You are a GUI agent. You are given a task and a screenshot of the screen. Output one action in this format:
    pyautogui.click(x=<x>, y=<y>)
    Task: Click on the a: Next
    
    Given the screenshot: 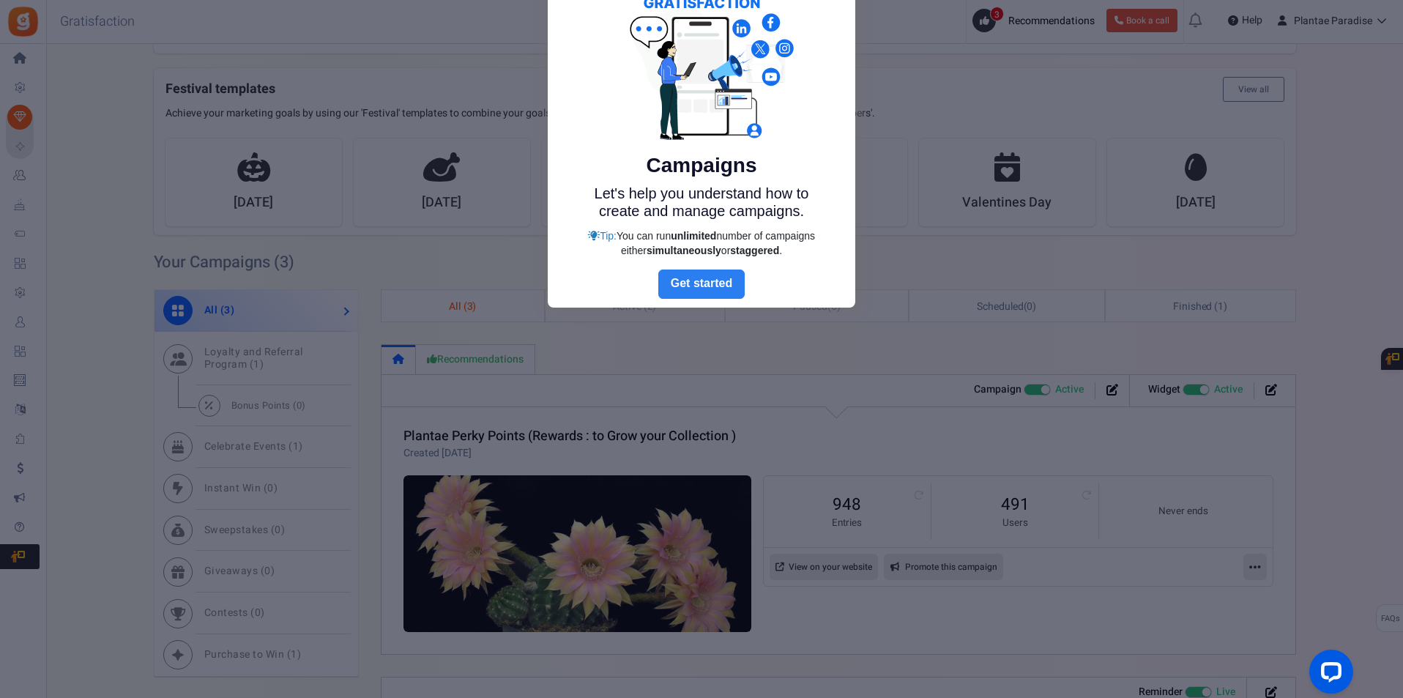 What is the action you would take?
    pyautogui.click(x=702, y=284)
    